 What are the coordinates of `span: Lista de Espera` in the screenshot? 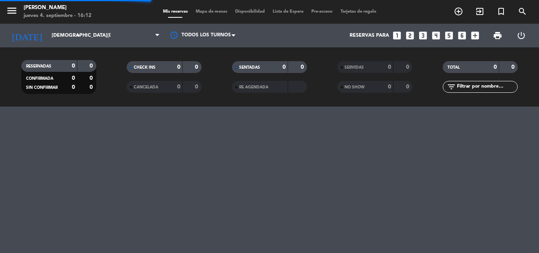 It's located at (288, 11).